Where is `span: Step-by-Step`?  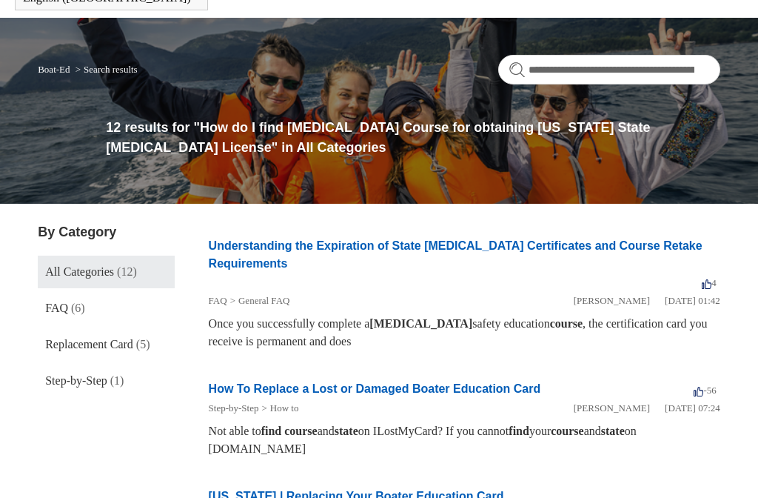 span: Step-by-Step is located at coordinates (76, 380).